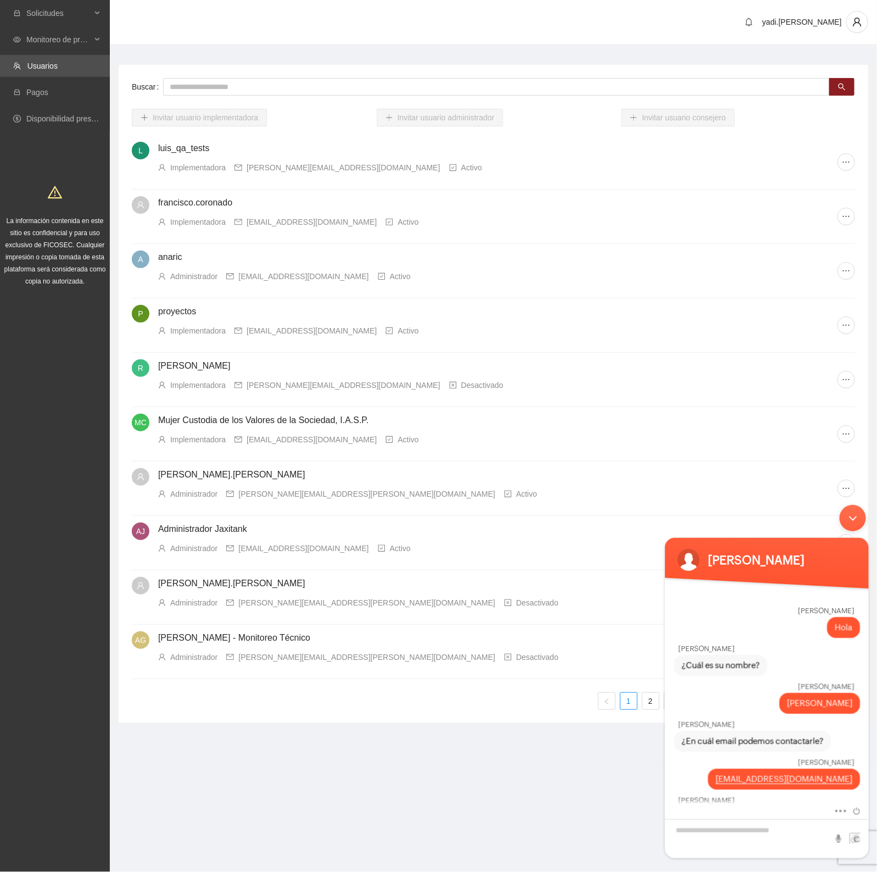 The width and height of the screenshot is (877, 872). Describe the element at coordinates (194, 310) in the screenshot. I see `span: Finalizar chat` at that location.